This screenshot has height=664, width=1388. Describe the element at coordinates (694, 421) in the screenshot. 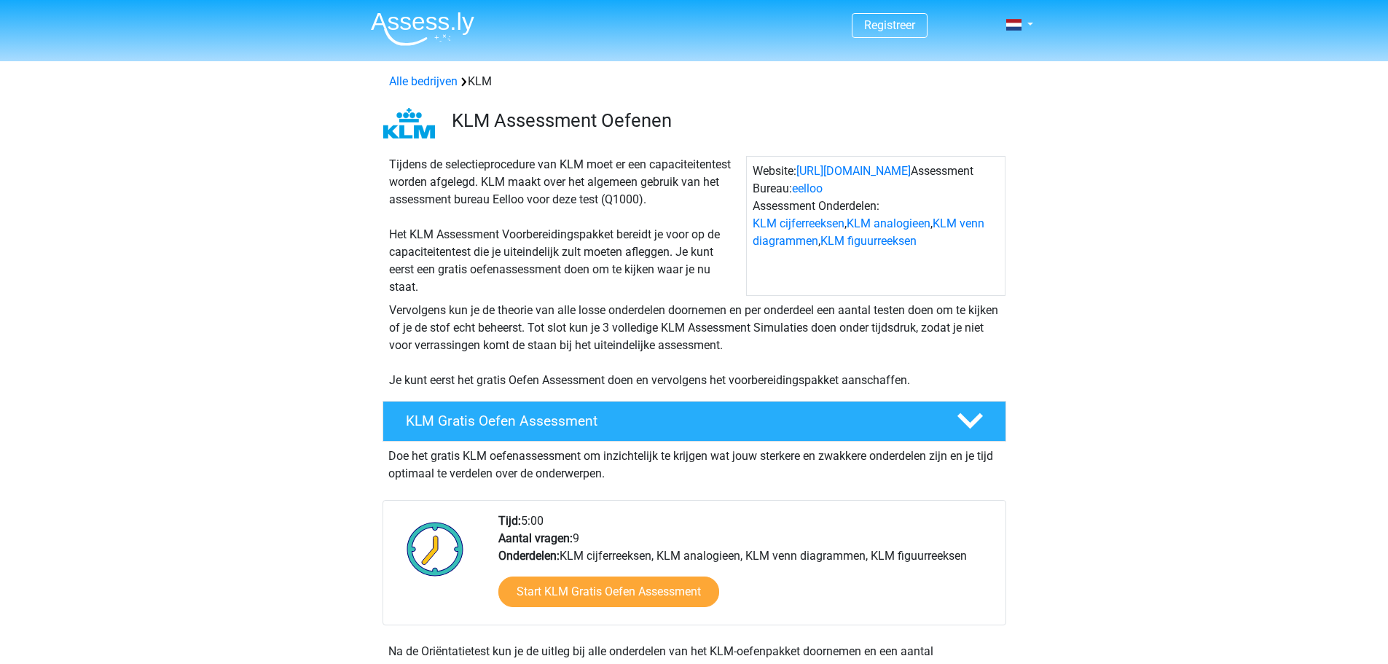

I see `a: KLM Gratis Oefen Assessment` at that location.